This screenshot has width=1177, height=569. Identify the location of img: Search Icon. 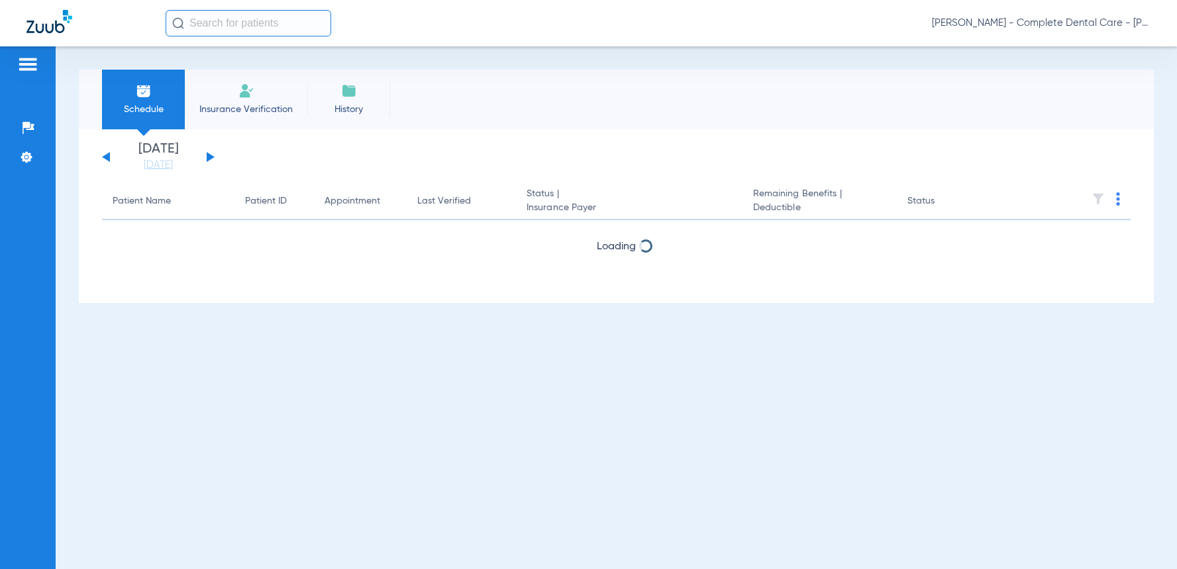
(178, 23).